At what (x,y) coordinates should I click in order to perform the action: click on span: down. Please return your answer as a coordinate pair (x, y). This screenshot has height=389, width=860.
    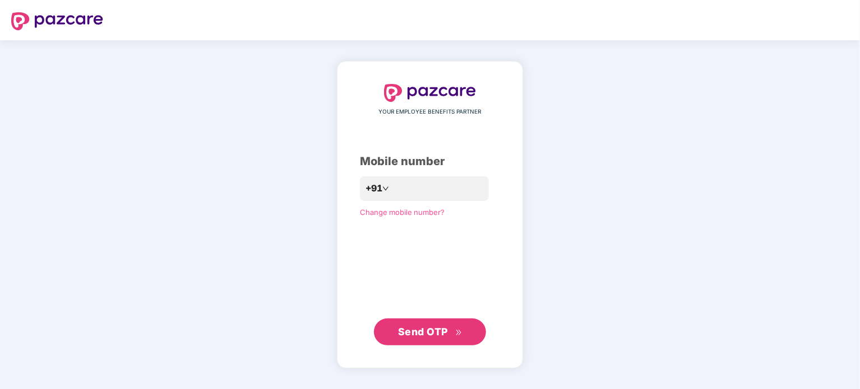
    Looking at the image, I should click on (386, 189).